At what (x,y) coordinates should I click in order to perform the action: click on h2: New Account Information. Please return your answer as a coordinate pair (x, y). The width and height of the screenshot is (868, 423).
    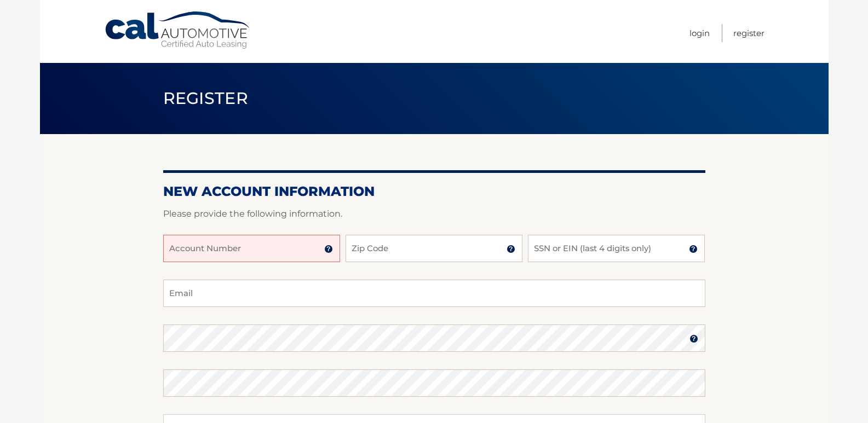
    Looking at the image, I should click on (434, 192).